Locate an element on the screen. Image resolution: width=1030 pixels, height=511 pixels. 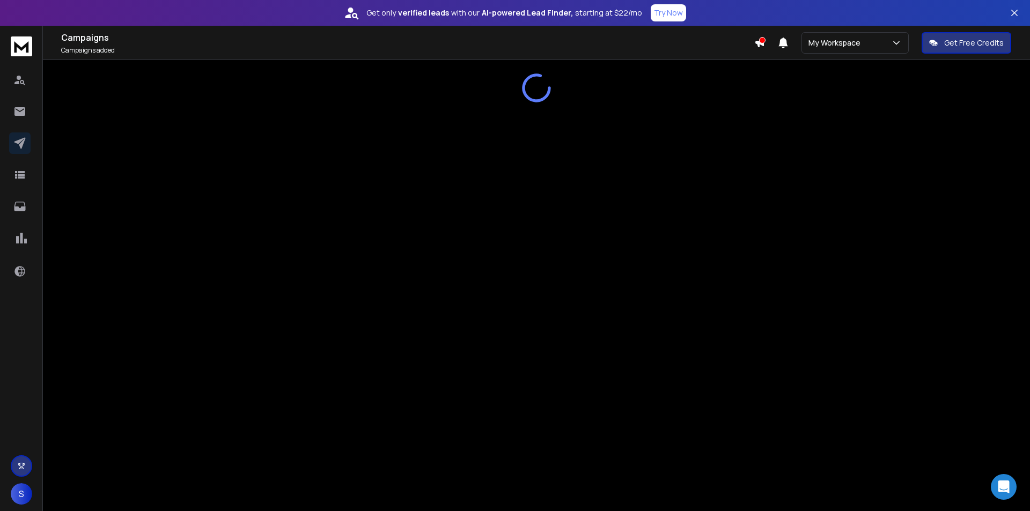
p: Get only with our starting at $22/mo is located at coordinates (504, 13).